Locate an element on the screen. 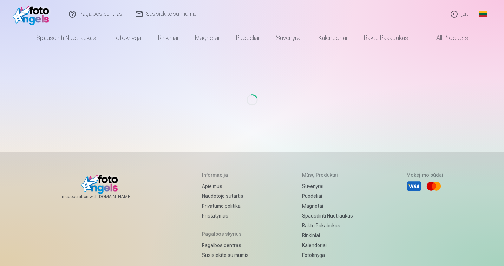 This screenshot has height=266, width=504. li: Visa is located at coordinates (414, 186).